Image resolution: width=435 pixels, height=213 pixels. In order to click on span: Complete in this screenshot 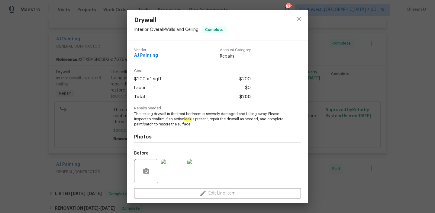, I will do `click(214, 30)`.